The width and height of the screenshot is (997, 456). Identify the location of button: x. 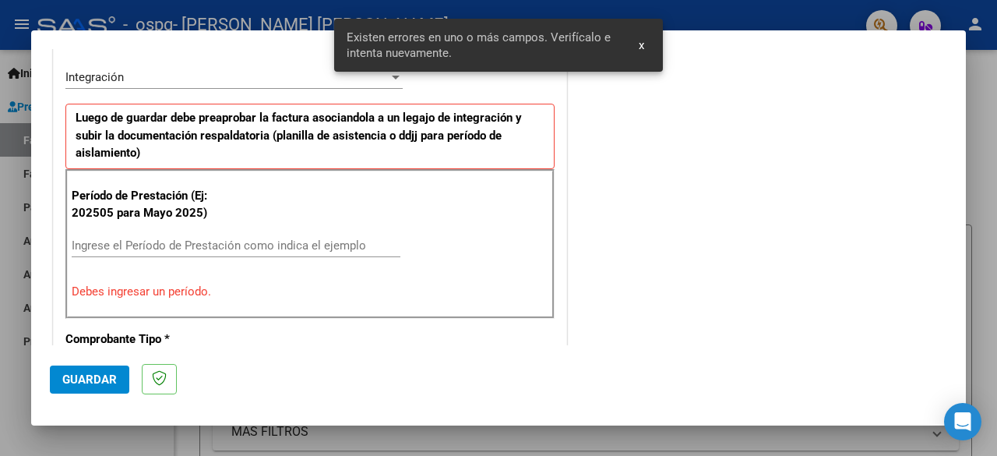
(641, 45).